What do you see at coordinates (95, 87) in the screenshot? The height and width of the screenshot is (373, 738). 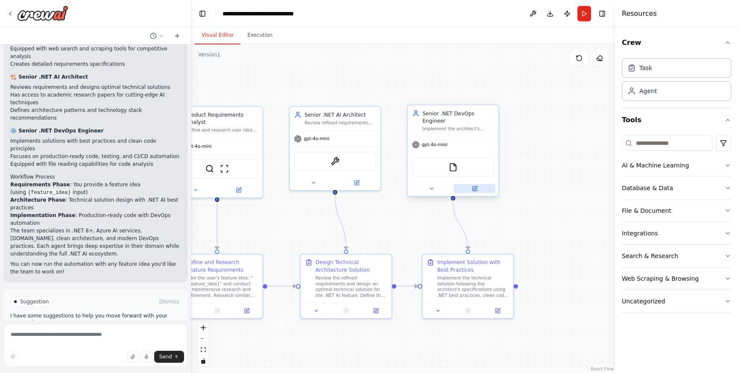 I see `li: Reviews requirements and designs optimal technical solutions` at bounding box center [95, 87].